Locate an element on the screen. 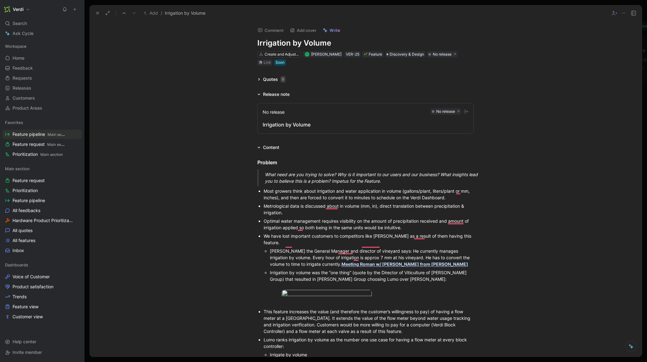  span: Trends is located at coordinates (19, 297).